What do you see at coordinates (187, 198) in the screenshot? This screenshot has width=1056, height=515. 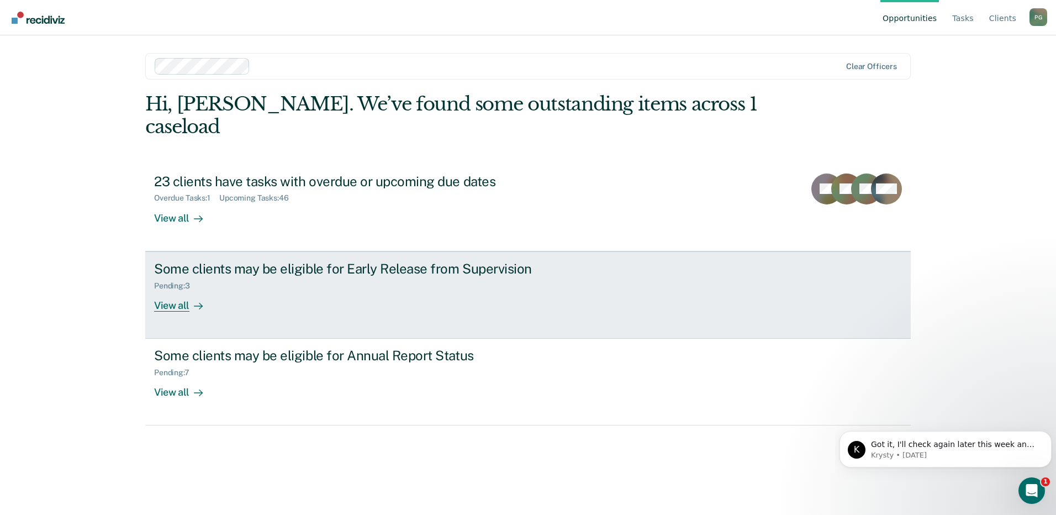 I see `div: Overdue Tasks : 1` at bounding box center [187, 198].